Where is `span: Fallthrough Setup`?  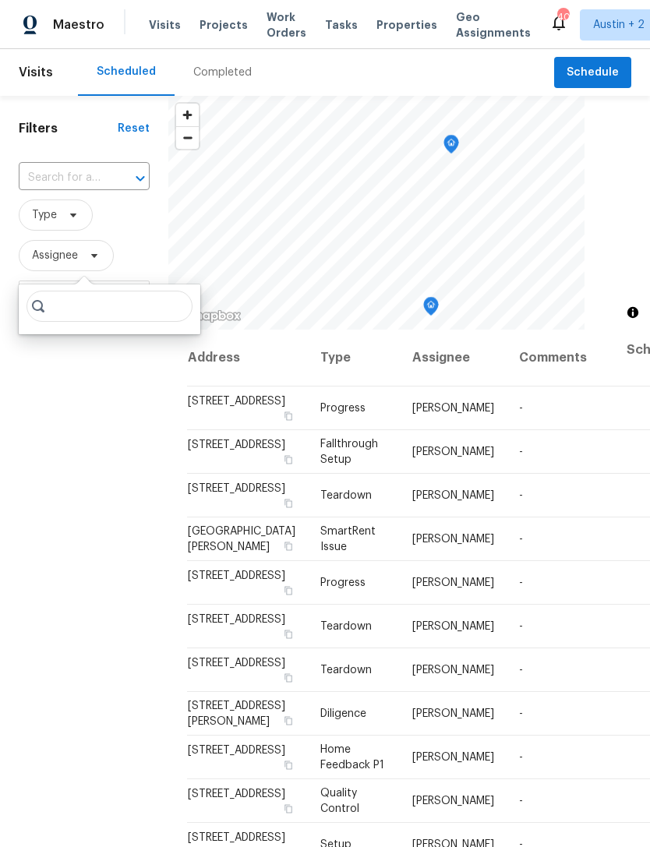
span: Fallthrough Setup is located at coordinates (349, 452).